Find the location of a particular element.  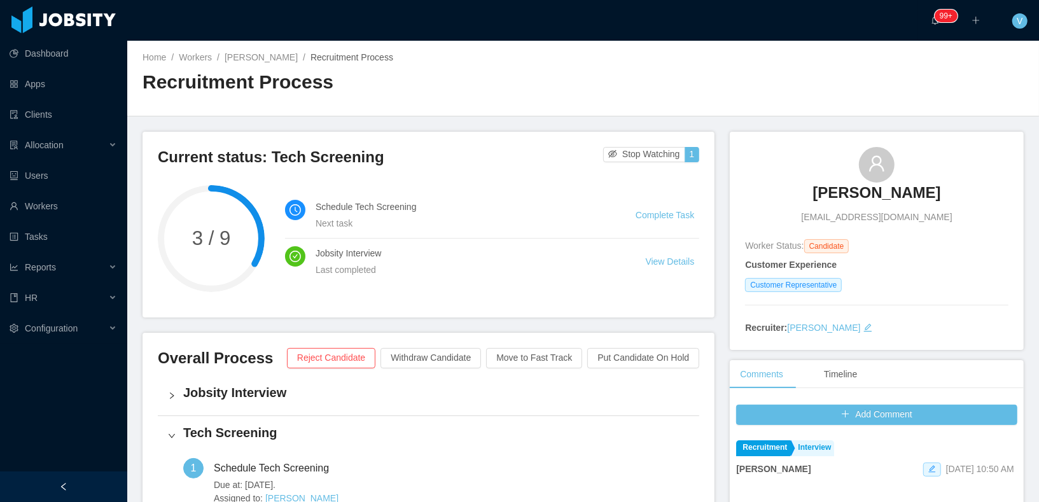

span: HR is located at coordinates (31, 298).